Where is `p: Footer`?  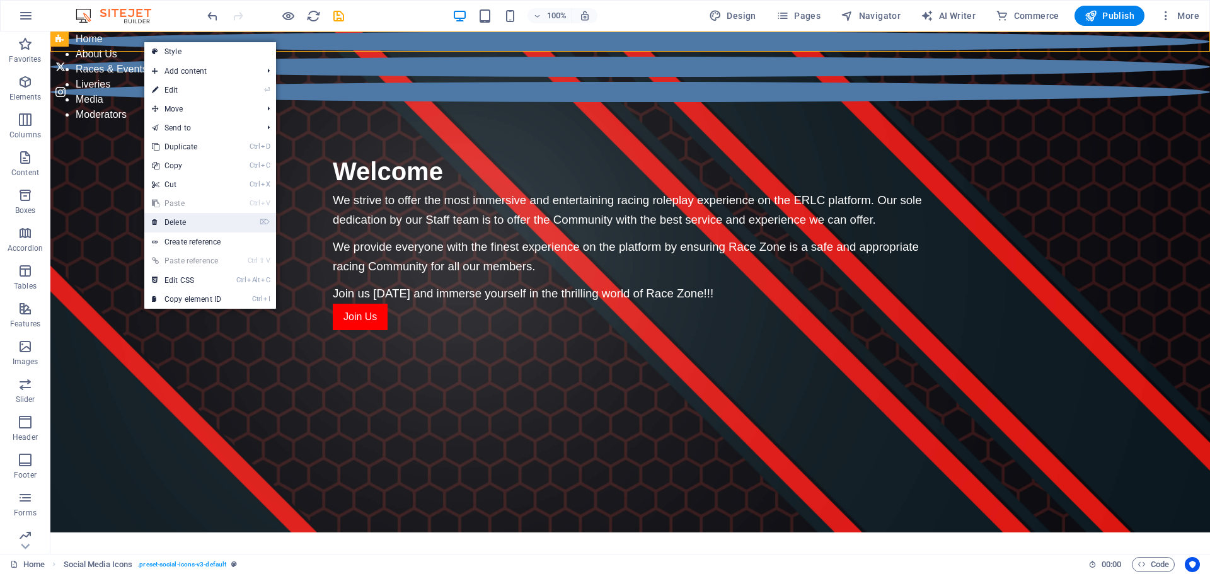
p: Footer is located at coordinates (25, 475).